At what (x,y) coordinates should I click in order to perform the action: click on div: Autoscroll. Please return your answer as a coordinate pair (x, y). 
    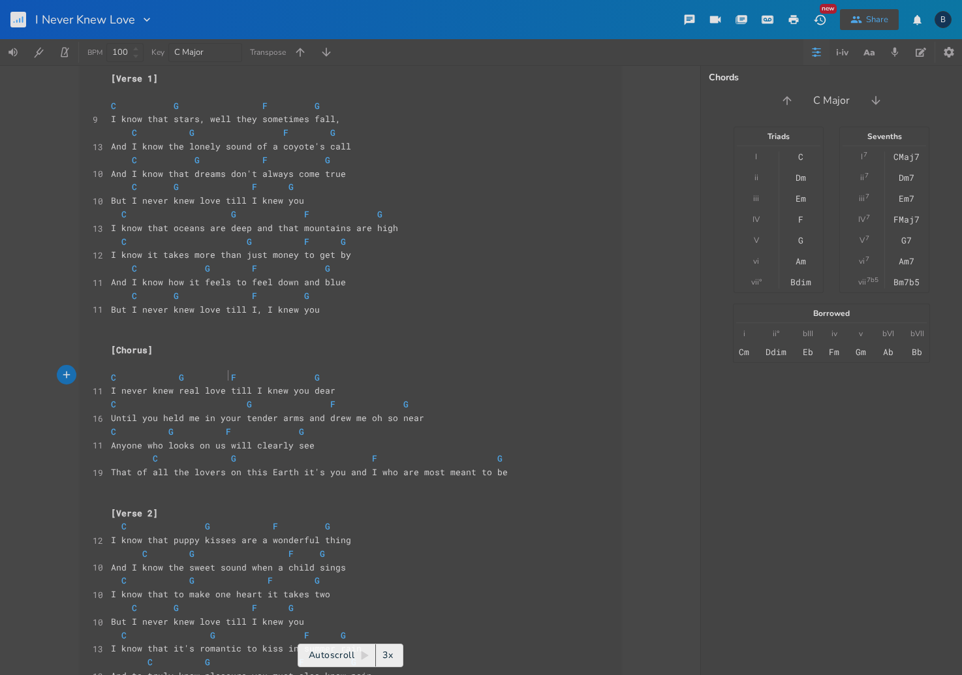
    Looking at the image, I should click on (350, 655).